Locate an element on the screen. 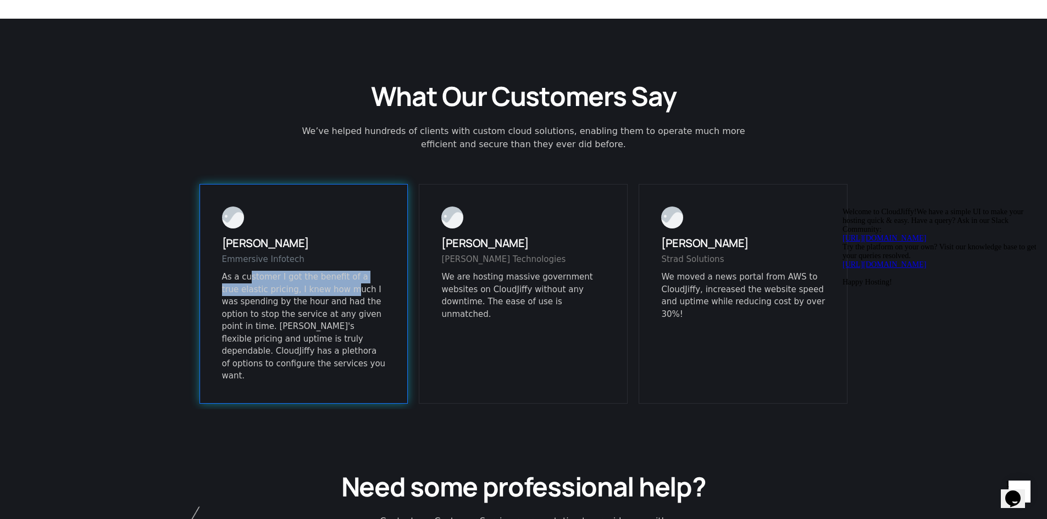 The image size is (1047, 519). img: Rahul Joshi is located at coordinates (452, 218).